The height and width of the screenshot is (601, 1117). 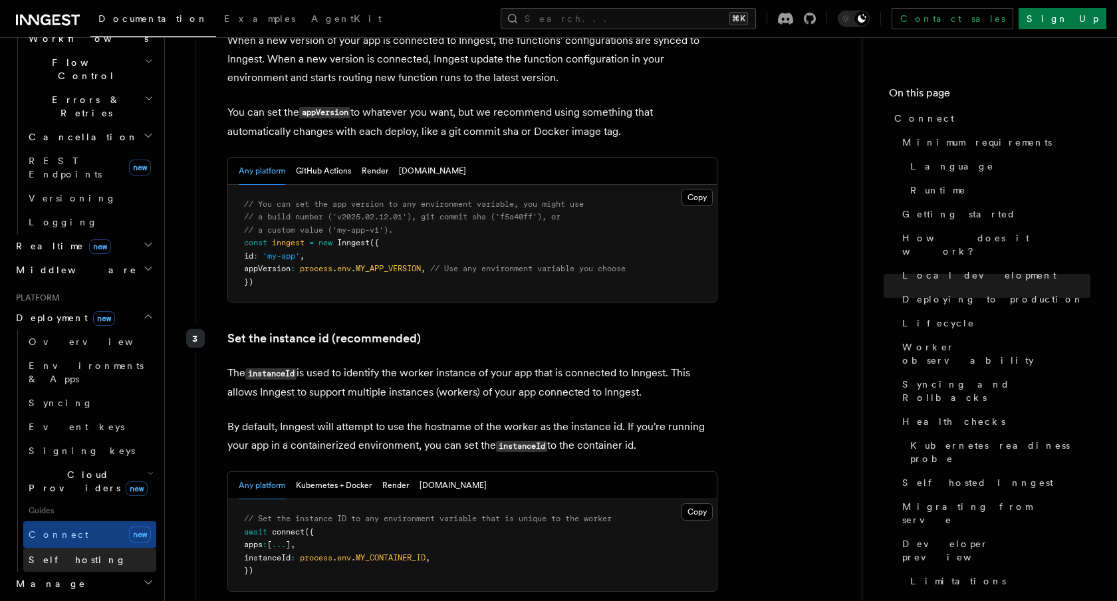 I want to click on a: Connect, so click(x=990, y=118).